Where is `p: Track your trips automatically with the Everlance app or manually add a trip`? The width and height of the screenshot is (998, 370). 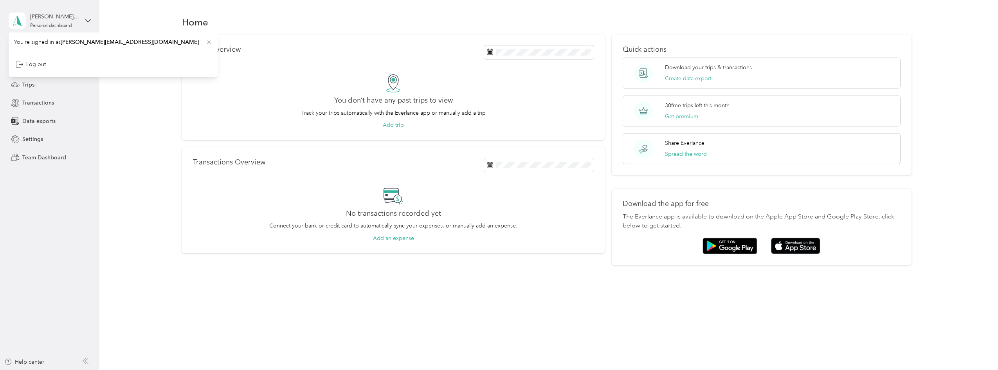
p: Track your trips automatically with the Everlance app or manually add a trip is located at coordinates (393, 113).